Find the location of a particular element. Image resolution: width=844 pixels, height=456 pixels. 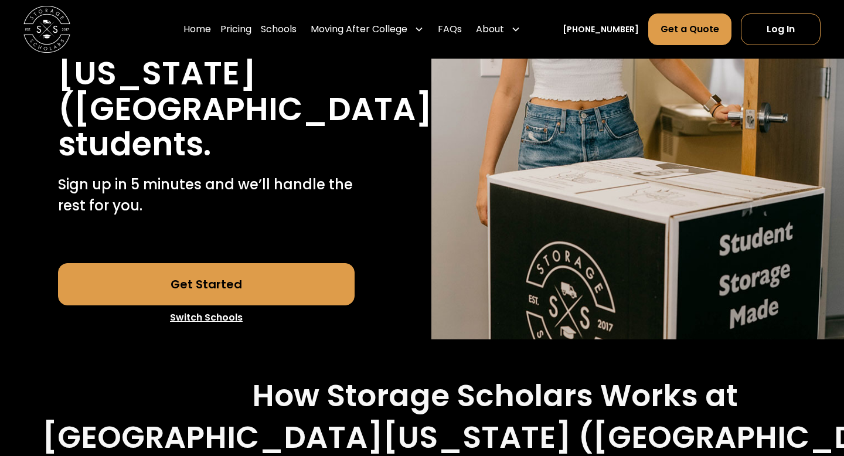

img: Storage Scholars main logo is located at coordinates (47, 29).